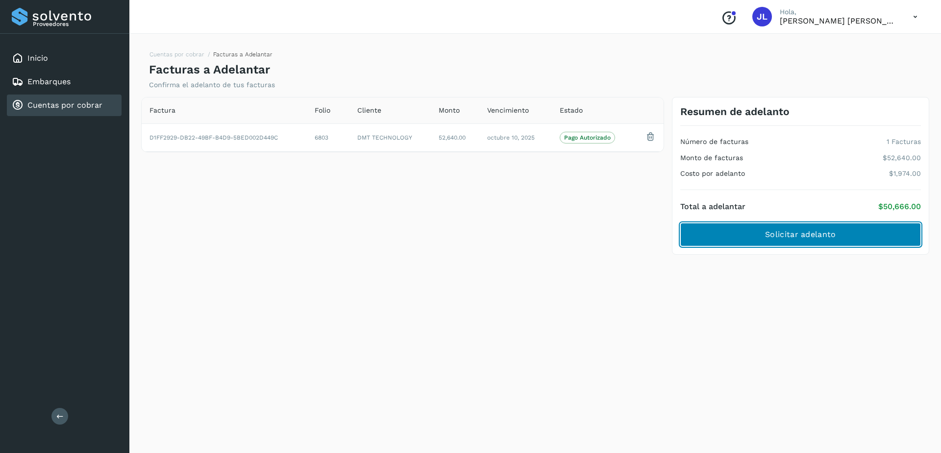  Describe the element at coordinates (587, 138) in the screenshot. I see `p: Pago Autorizado` at that location.